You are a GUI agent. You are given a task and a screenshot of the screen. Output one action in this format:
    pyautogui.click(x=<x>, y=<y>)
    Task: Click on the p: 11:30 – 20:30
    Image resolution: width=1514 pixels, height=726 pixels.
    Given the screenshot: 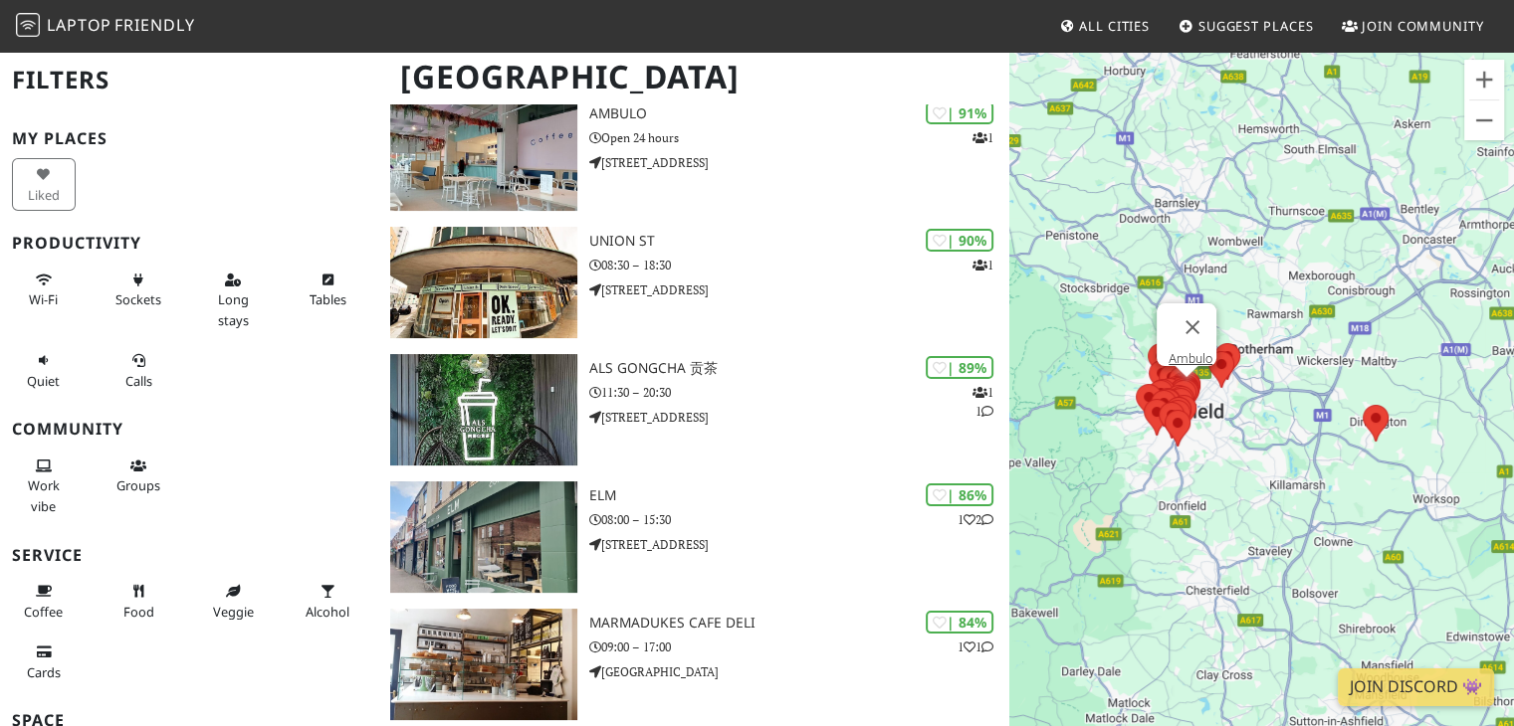 What is the action you would take?
    pyautogui.click(x=799, y=392)
    